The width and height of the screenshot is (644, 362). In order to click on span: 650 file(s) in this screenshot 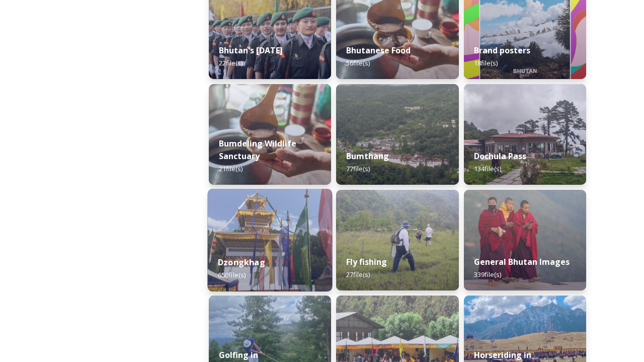, I will do `click(232, 275)`.